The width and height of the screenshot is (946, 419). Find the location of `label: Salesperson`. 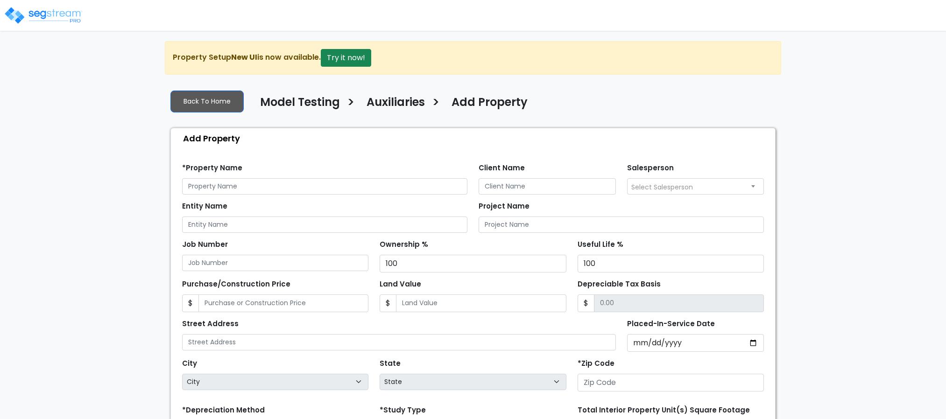

label: Salesperson is located at coordinates (651, 168).